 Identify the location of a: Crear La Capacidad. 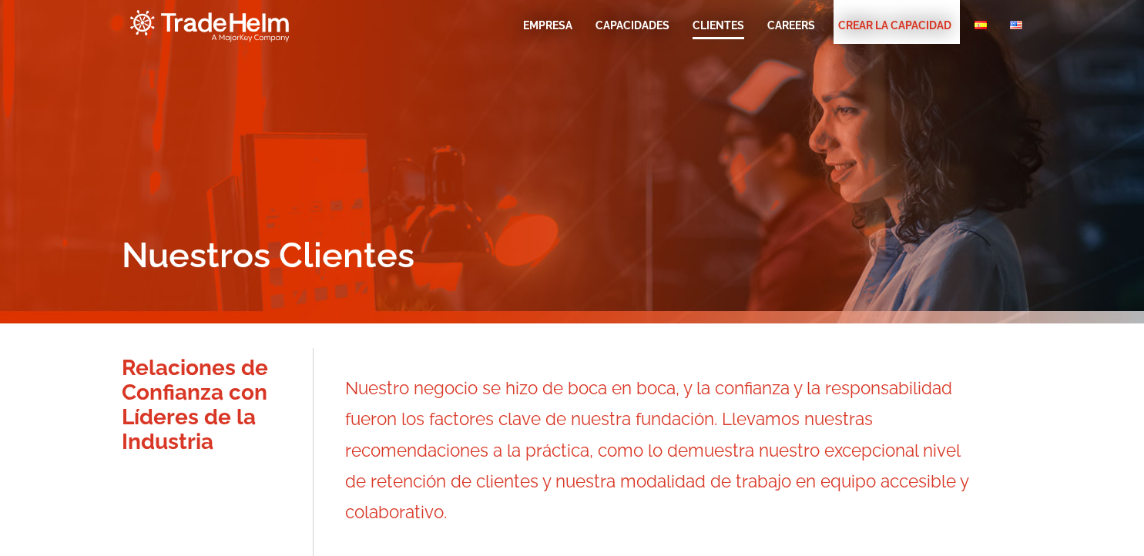
(894, 25).